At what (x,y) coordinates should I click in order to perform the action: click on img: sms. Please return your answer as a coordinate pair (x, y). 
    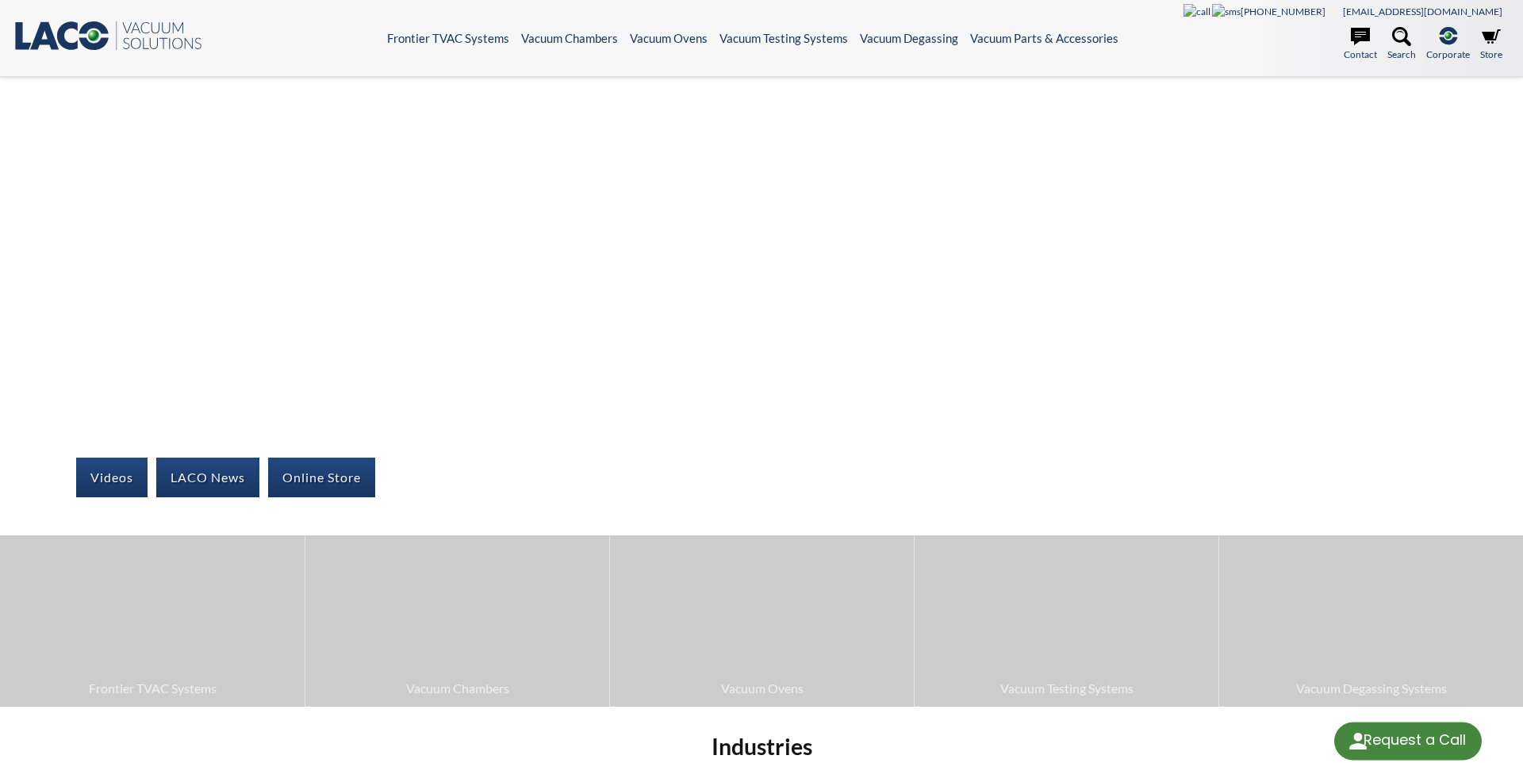
    Looking at the image, I should click on (1226, 11).